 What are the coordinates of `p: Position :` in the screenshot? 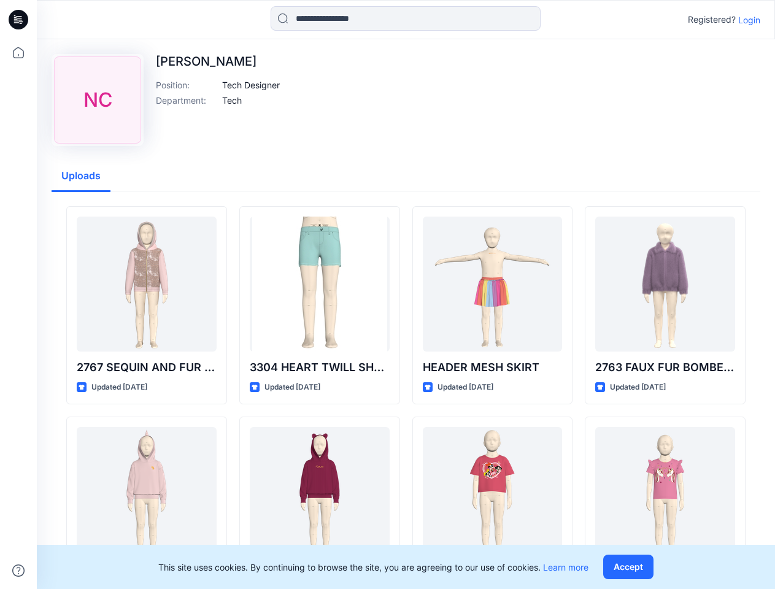 It's located at (187, 85).